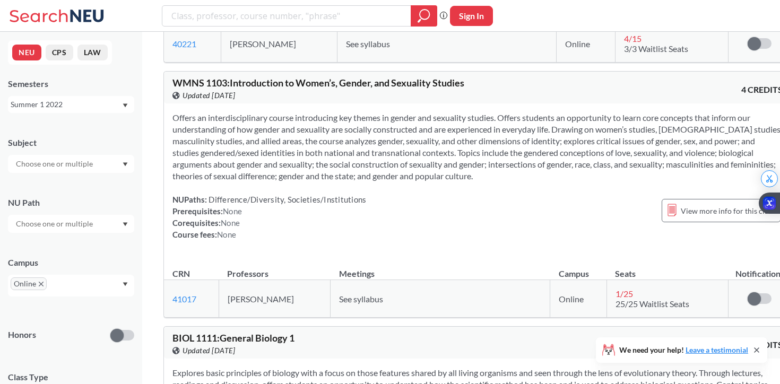 The height and width of the screenshot is (384, 780). I want to click on span: WMNS 1103 : Introduction to Women’s, Gender, and Sexuality Studies, so click(318, 83).